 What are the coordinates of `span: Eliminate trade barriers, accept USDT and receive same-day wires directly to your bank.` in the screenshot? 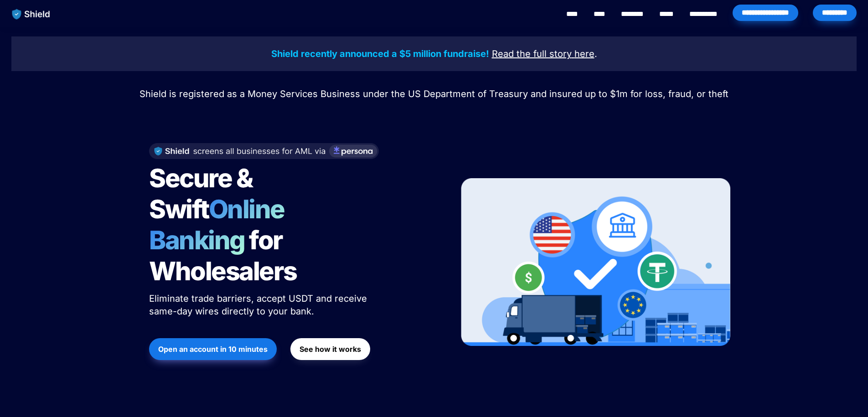 It's located at (259, 305).